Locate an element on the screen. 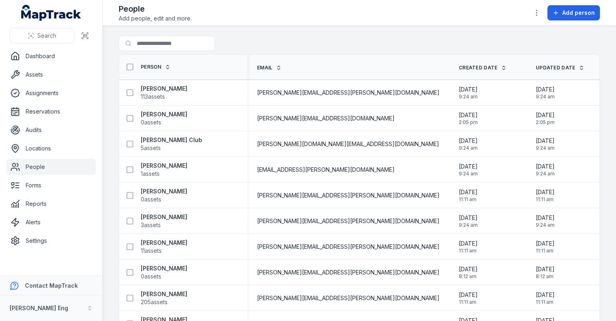 The height and width of the screenshot is (321, 616). a: Reservations is located at coordinates (51, 111).